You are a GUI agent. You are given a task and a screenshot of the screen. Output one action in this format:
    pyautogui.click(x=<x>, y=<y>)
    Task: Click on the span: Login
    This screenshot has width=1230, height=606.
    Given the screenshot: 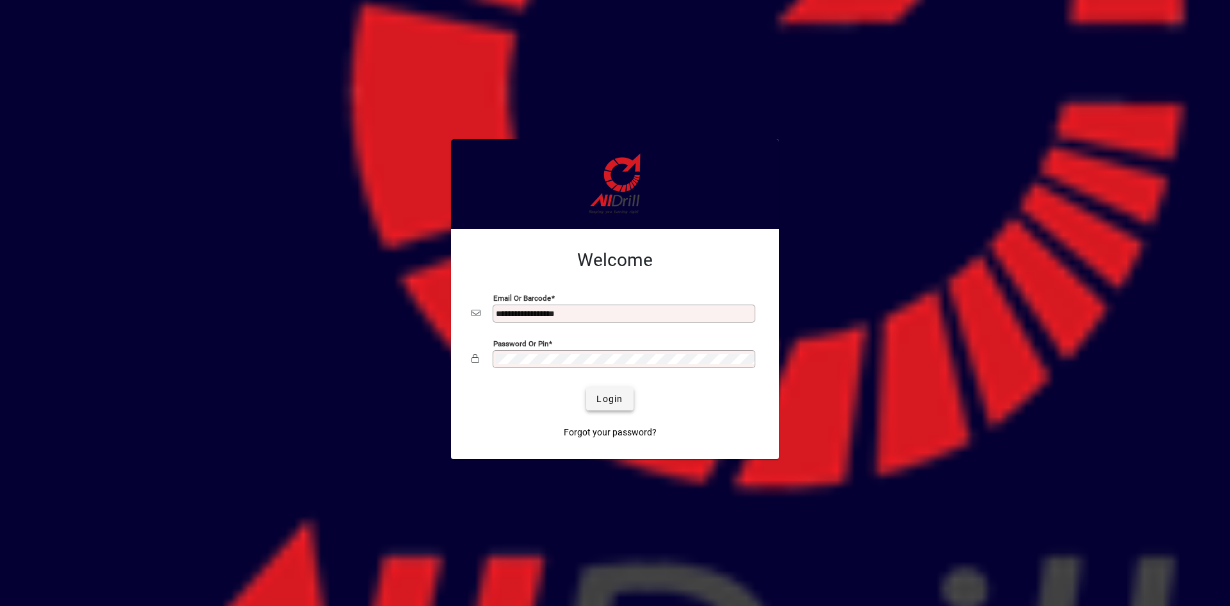 What is the action you would take?
    pyautogui.click(x=609, y=399)
    